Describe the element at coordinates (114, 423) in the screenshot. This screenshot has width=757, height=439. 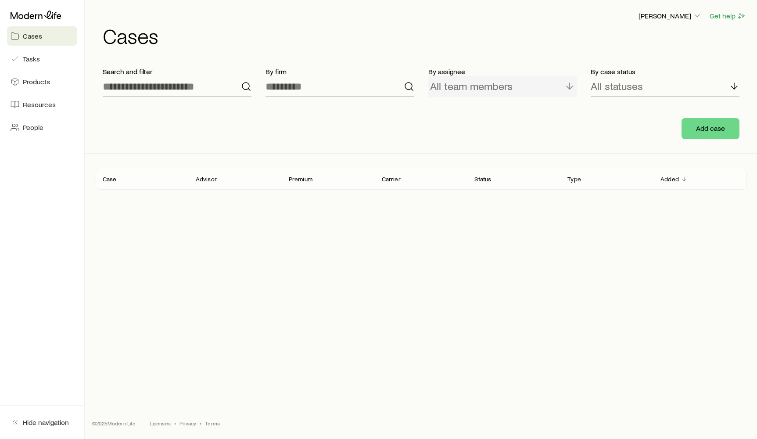
I see `p: © 2025 Modern Life` at that location.